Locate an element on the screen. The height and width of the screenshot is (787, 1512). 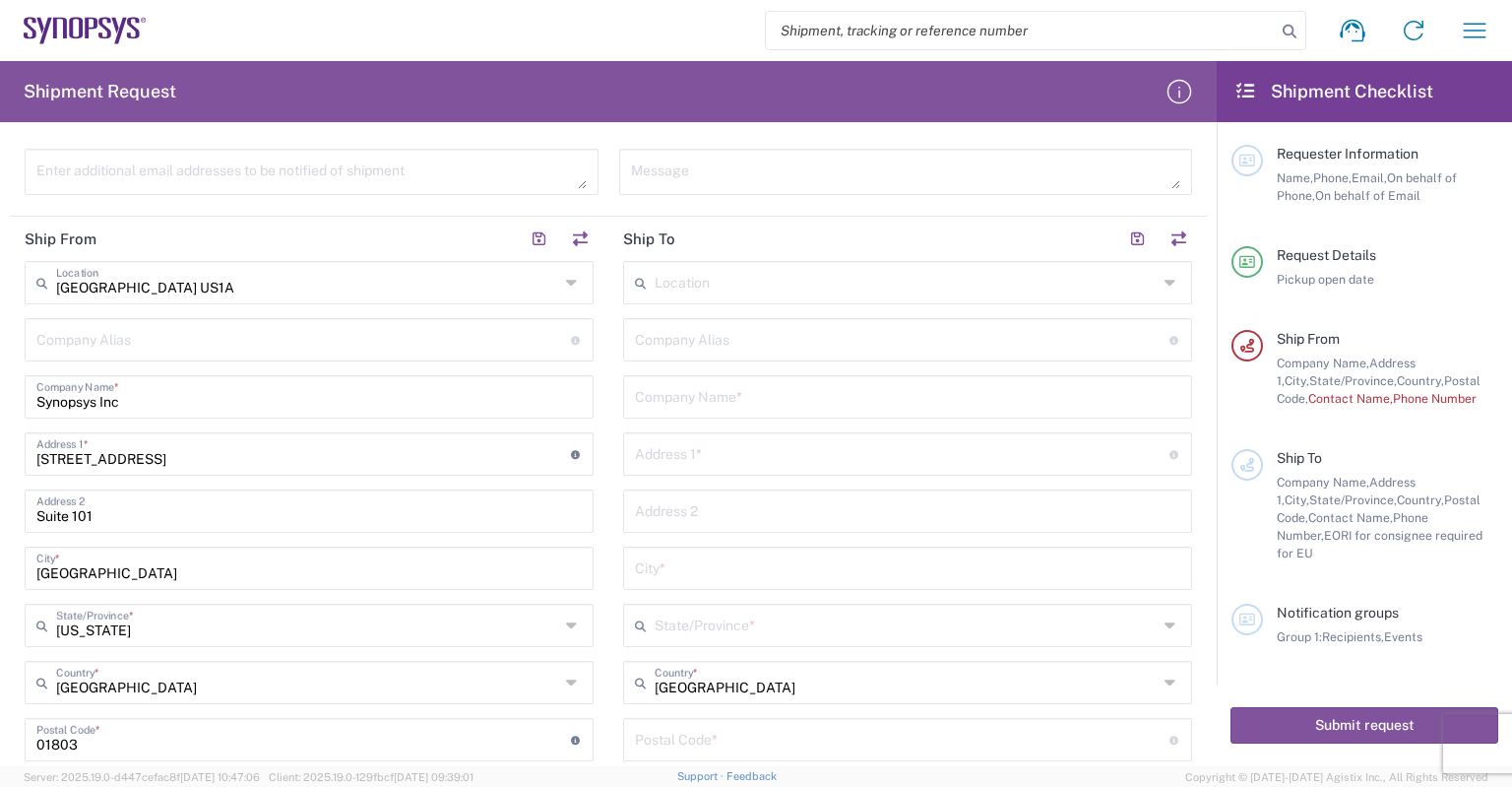
span: Recipients, is located at coordinates (1352, 636).